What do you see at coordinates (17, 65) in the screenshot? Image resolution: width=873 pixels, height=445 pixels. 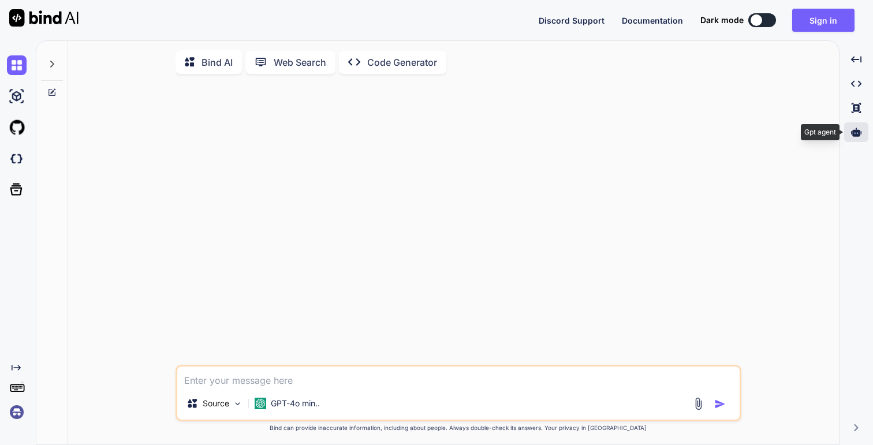 I see `img: chat` at bounding box center [17, 65].